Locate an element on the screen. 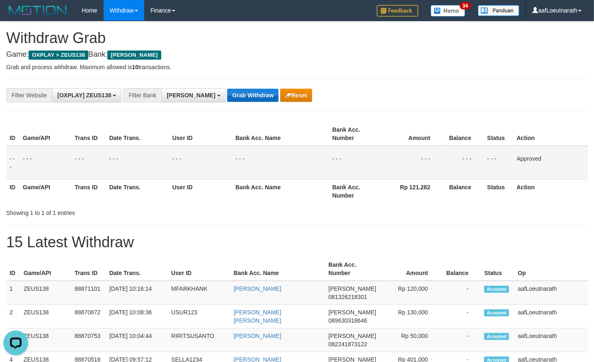  p: Grab and process withdraw. Maximum allowed is transactions. is located at coordinates (297, 67).